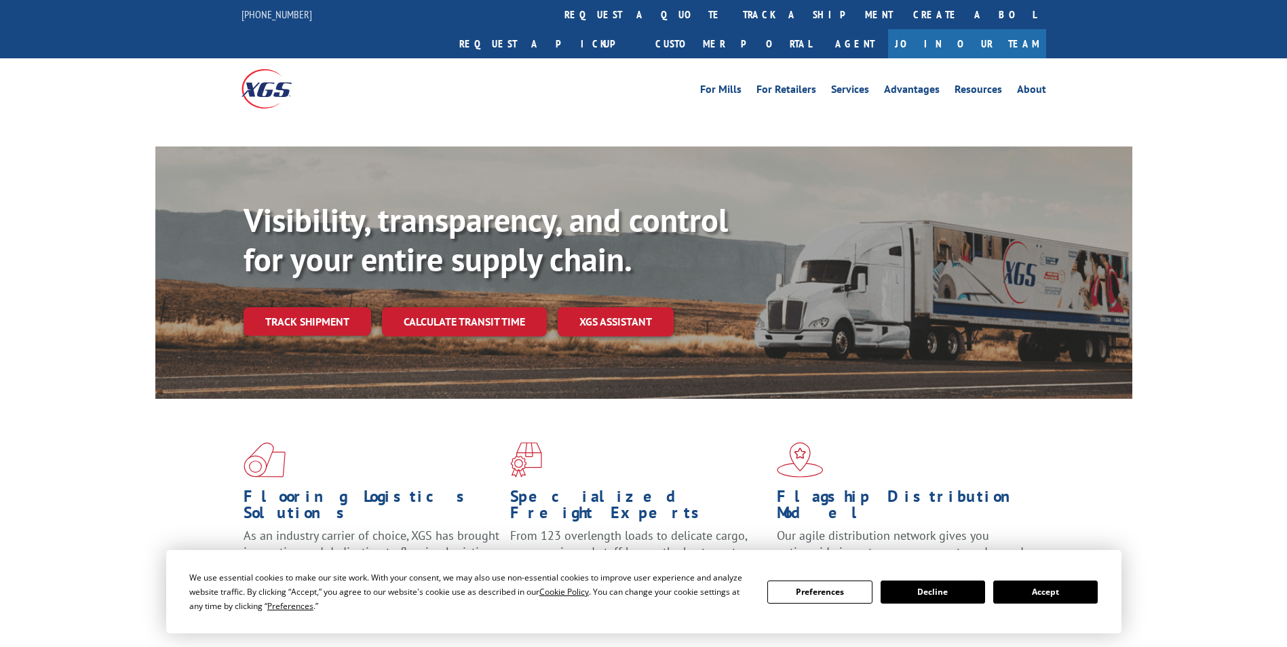 This screenshot has width=1287, height=647. I want to click on a: Track shipment, so click(307, 322).